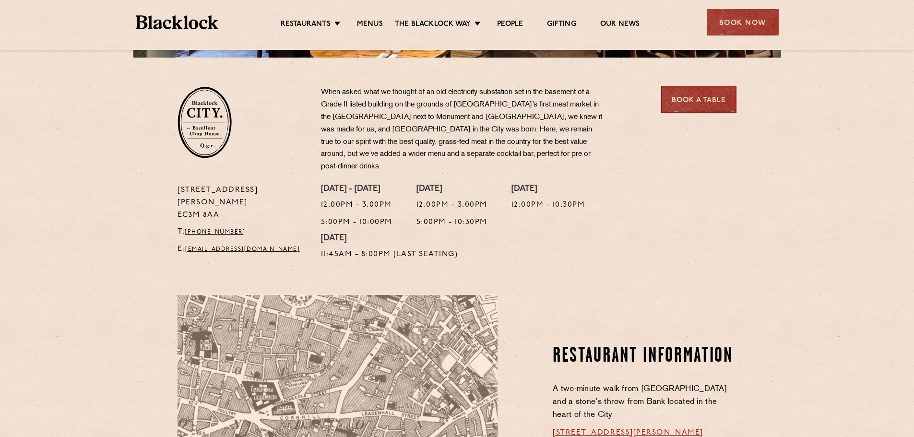 The image size is (914, 437). What do you see at coordinates (452, 223) in the screenshot?
I see `p: 5:00pm - 10:30pm` at bounding box center [452, 223].